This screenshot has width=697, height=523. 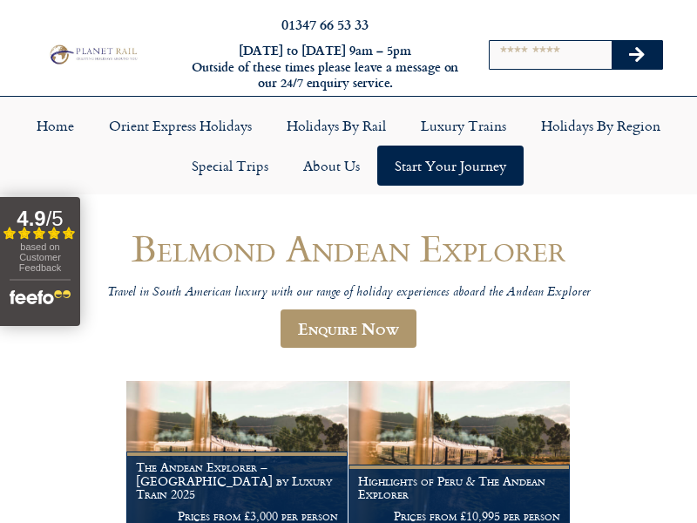 I want to click on p: Travel in South American luxury with our range of holiday experiences aboard the Andean Explorer, so click(x=349, y=293).